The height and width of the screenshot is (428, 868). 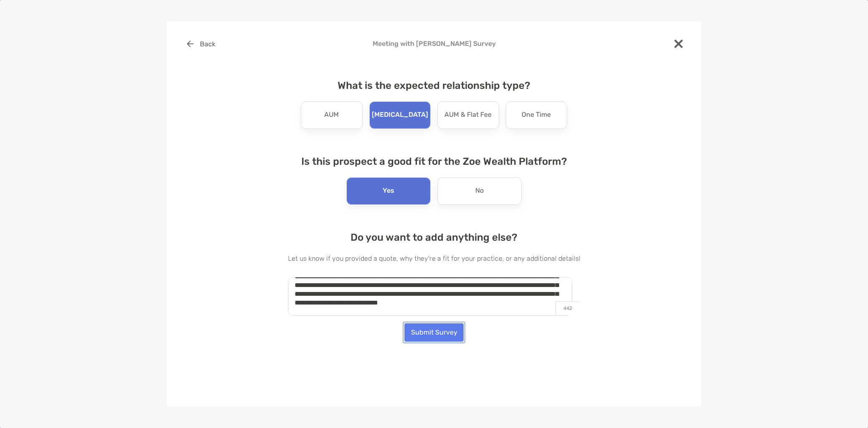 What do you see at coordinates (434, 333) in the screenshot?
I see `button: Submit Survey` at bounding box center [434, 333].